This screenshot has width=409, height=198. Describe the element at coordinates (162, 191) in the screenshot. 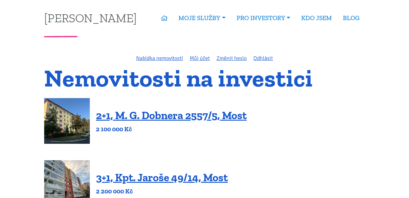

I see `p: 2 200 000 Kč` at that location.